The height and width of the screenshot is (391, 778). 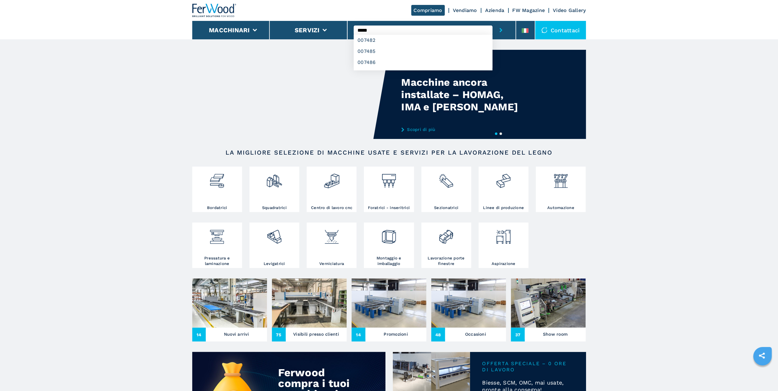 What do you see at coordinates (274, 235) in the screenshot?
I see `img: levigatrici_2.png` at bounding box center [274, 235].